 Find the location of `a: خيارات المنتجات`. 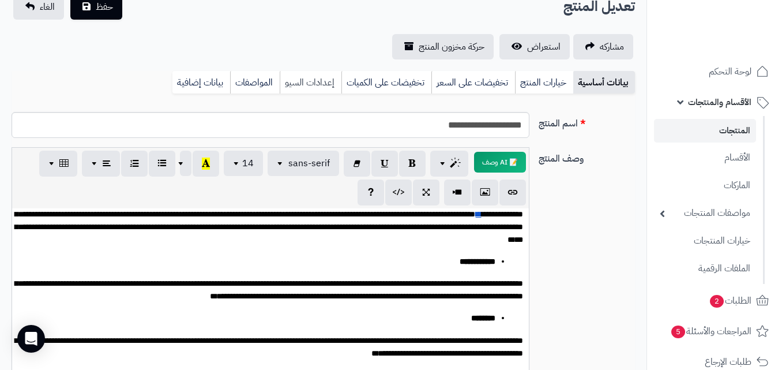

a: خيارات المنتجات is located at coordinates (705, 241).